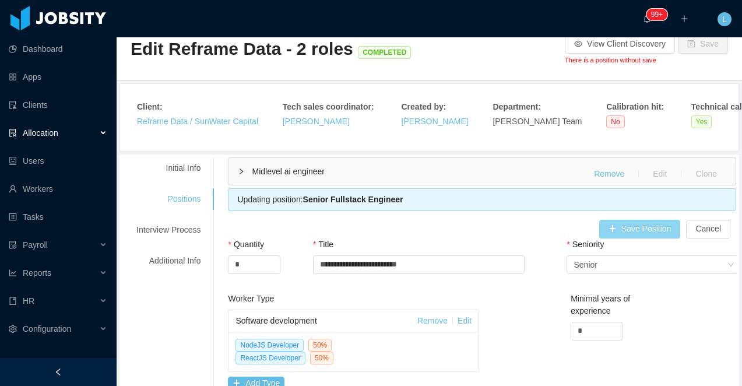 This screenshot has width=742, height=386. What do you see at coordinates (150, 107) in the screenshot?
I see `strong: Client :` at bounding box center [150, 107].